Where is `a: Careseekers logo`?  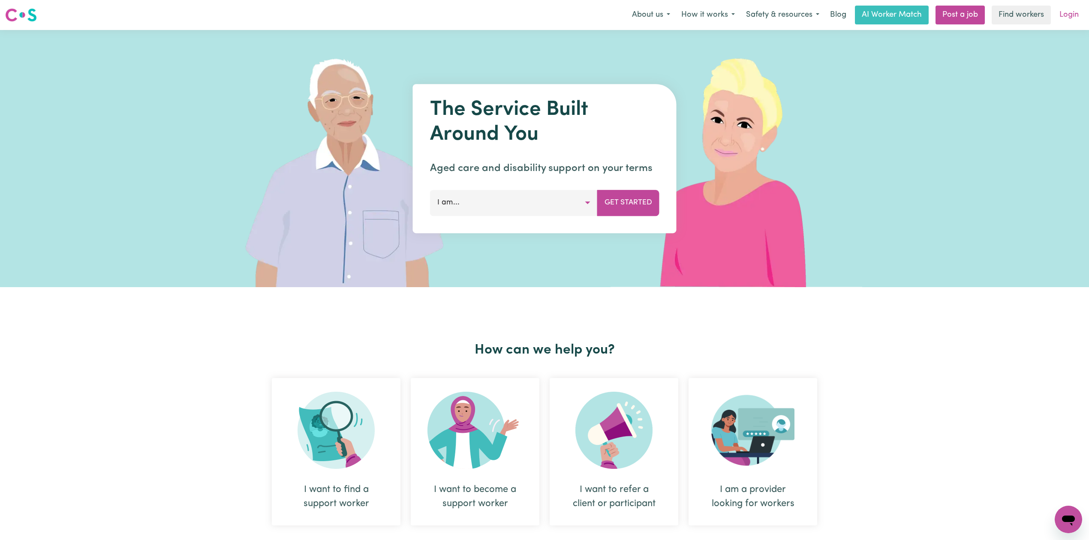
a: Careseekers logo is located at coordinates (21, 15).